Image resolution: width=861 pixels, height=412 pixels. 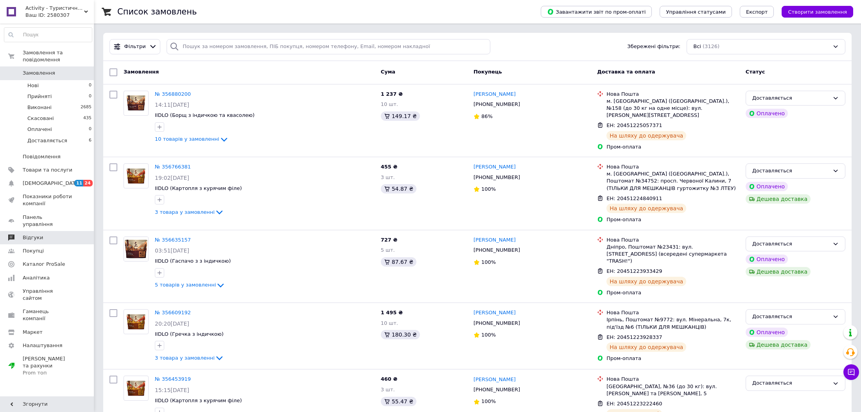 I want to click on a: IIDLO (Борщ з індичкою та квасолею), so click(x=204, y=115).